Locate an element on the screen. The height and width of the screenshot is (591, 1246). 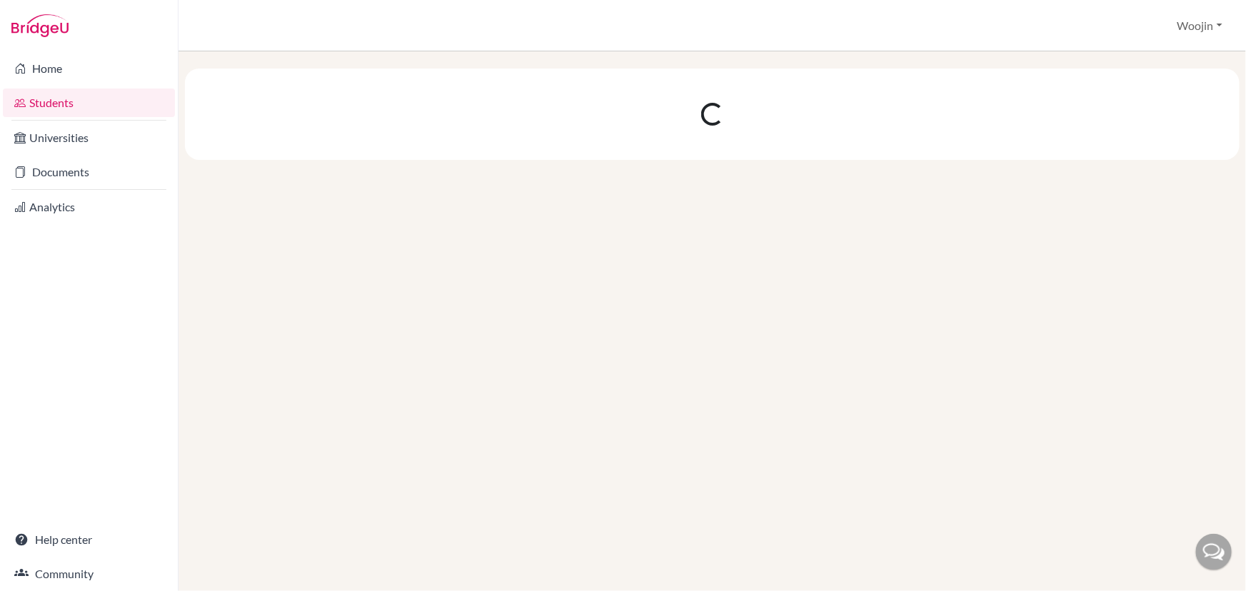
a: Documents is located at coordinates (89, 172).